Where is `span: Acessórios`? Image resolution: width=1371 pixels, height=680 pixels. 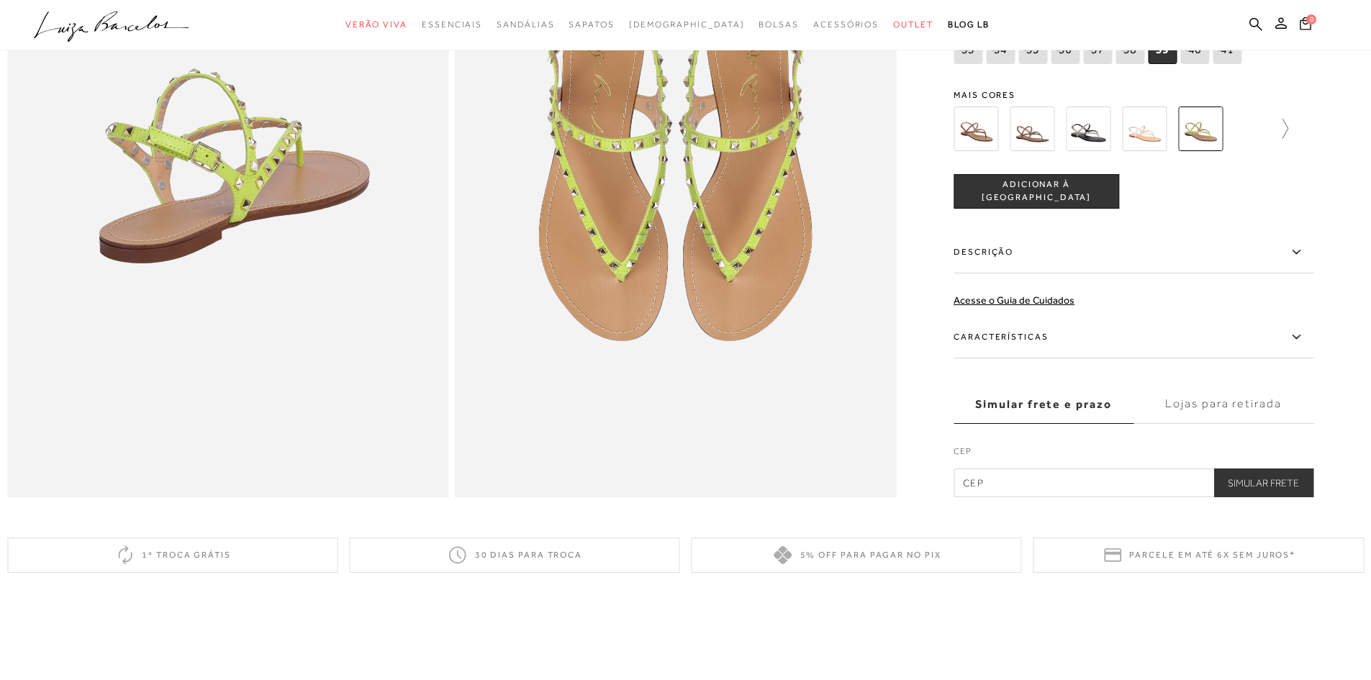
span: Acessórios is located at coordinates (846, 24).